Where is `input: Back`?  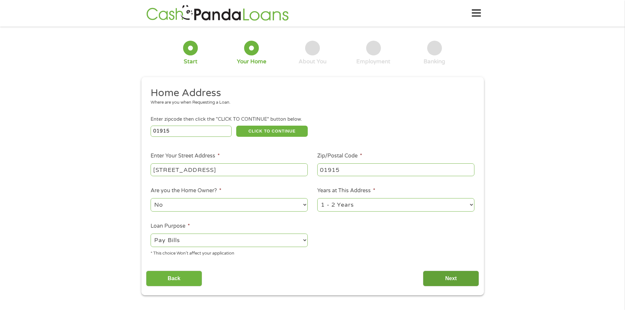 input: Back is located at coordinates (174, 278).